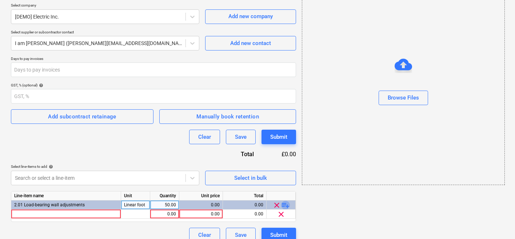 The width and height of the screenshot is (515, 239). I want to click on div: Select in bulk, so click(251, 178).